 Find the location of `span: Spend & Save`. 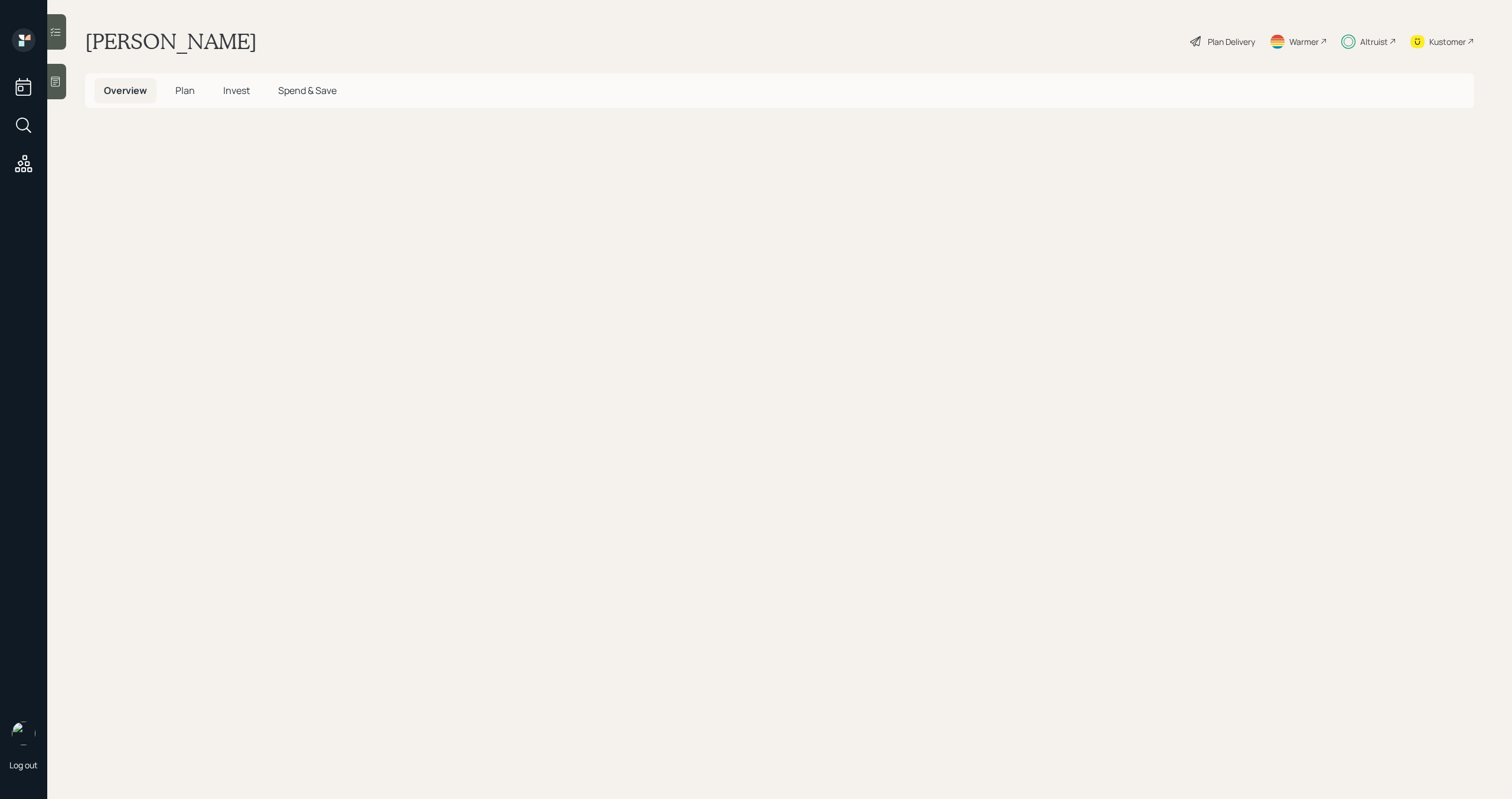

span: Spend & Save is located at coordinates (307, 90).